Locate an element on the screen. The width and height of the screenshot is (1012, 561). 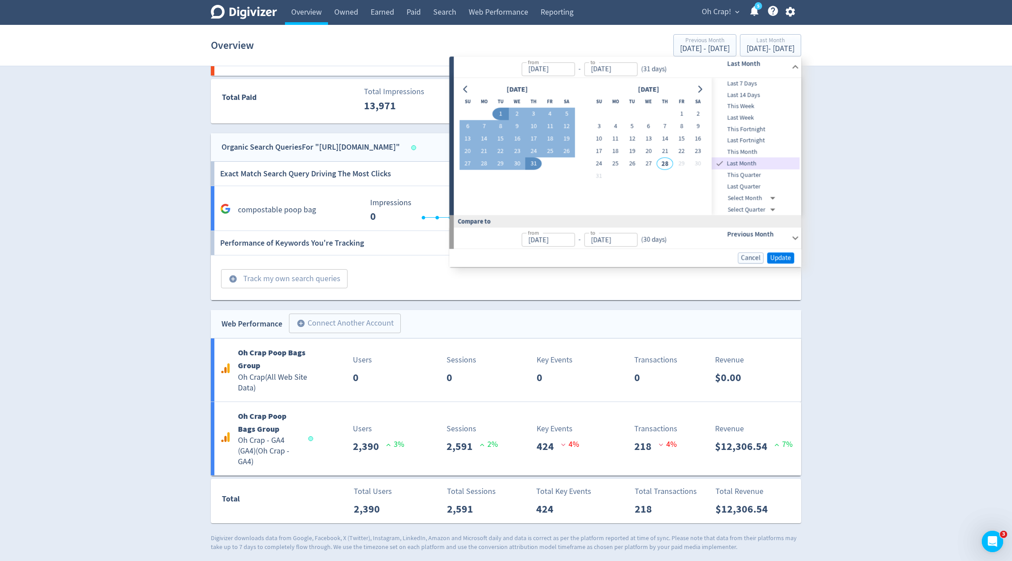
button: 27 is located at coordinates (648, 164).